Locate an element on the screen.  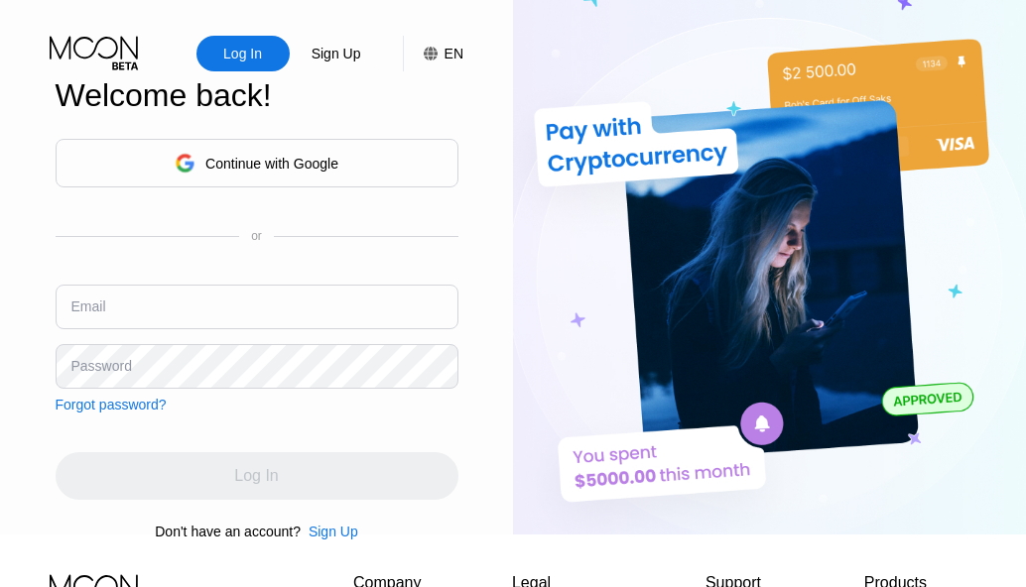
div: or is located at coordinates (256, 236).